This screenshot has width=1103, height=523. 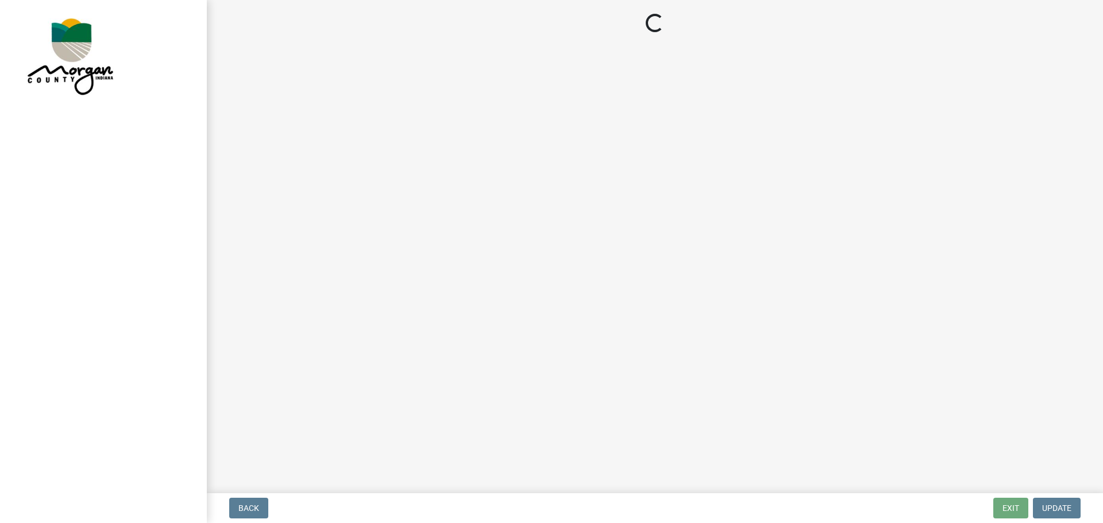 What do you see at coordinates (249, 508) in the screenshot?
I see `button: Back` at bounding box center [249, 508].